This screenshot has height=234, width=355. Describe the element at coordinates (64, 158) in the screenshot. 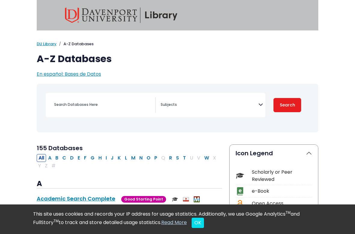

I see `button: Filter Results C` at that location.